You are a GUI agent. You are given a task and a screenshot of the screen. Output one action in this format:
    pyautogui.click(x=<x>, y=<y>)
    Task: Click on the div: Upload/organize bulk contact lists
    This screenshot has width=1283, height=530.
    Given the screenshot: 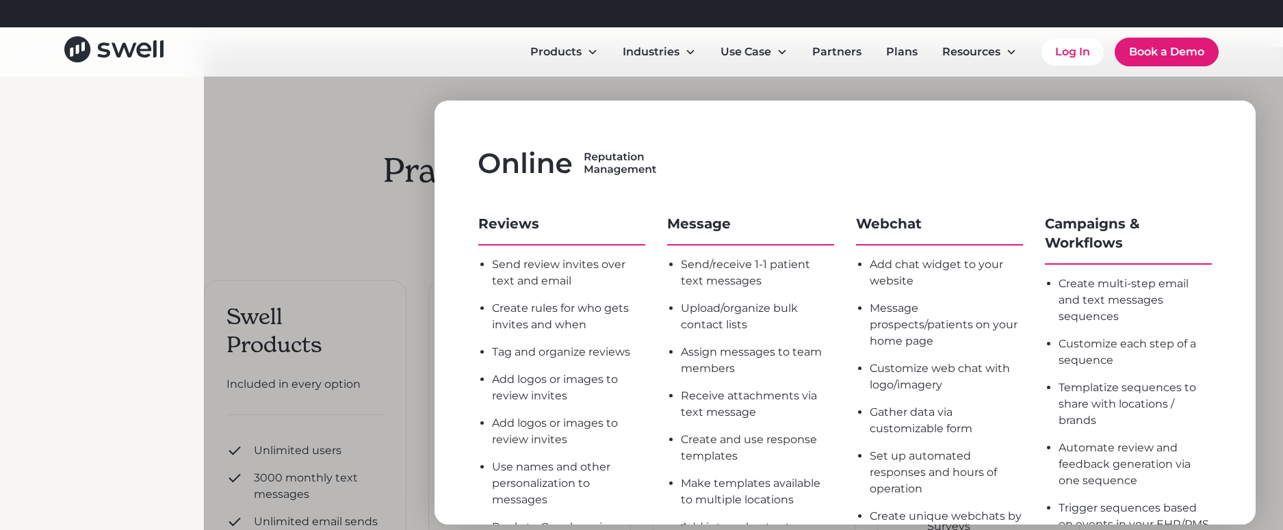 What is the action you would take?
    pyautogui.click(x=758, y=317)
    